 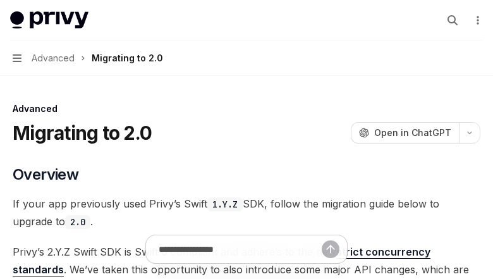 I want to click on code: 2.0, so click(x=78, y=222).